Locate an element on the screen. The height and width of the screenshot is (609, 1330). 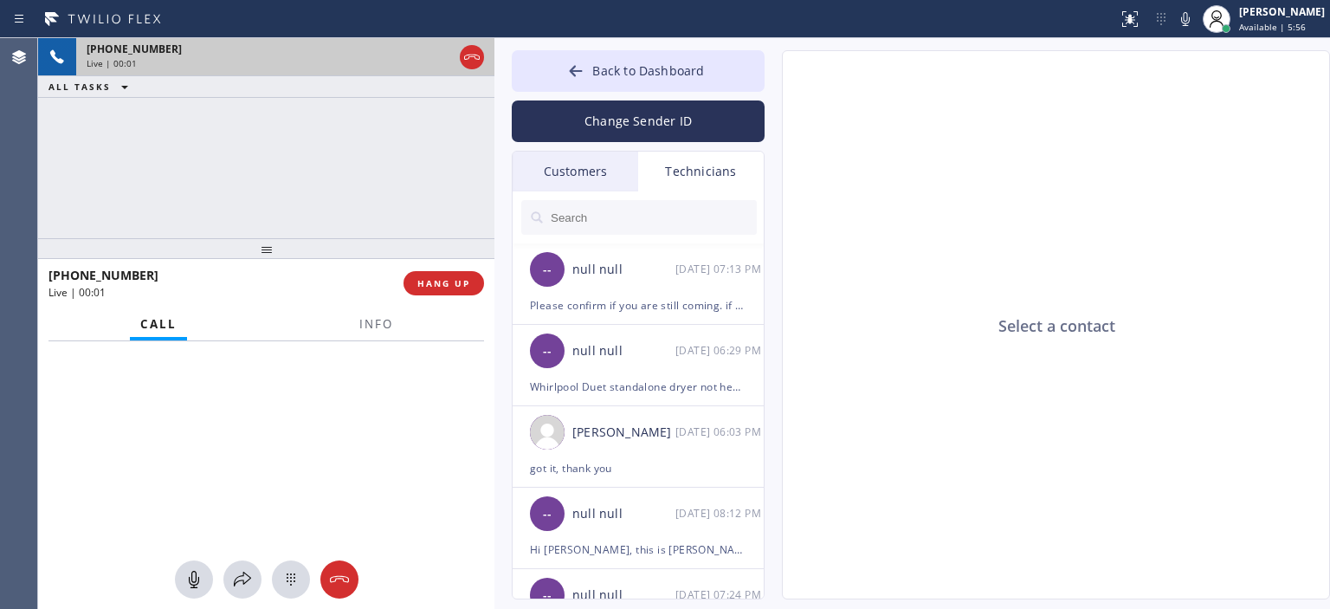
button: HANG UP is located at coordinates (443, 283).